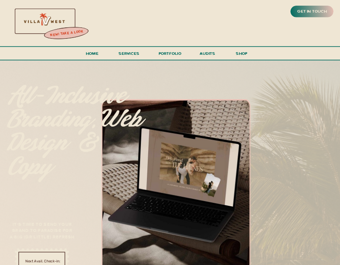 The image size is (340, 265). Describe the element at coordinates (241, 54) in the screenshot. I see `h3: shop` at that location.